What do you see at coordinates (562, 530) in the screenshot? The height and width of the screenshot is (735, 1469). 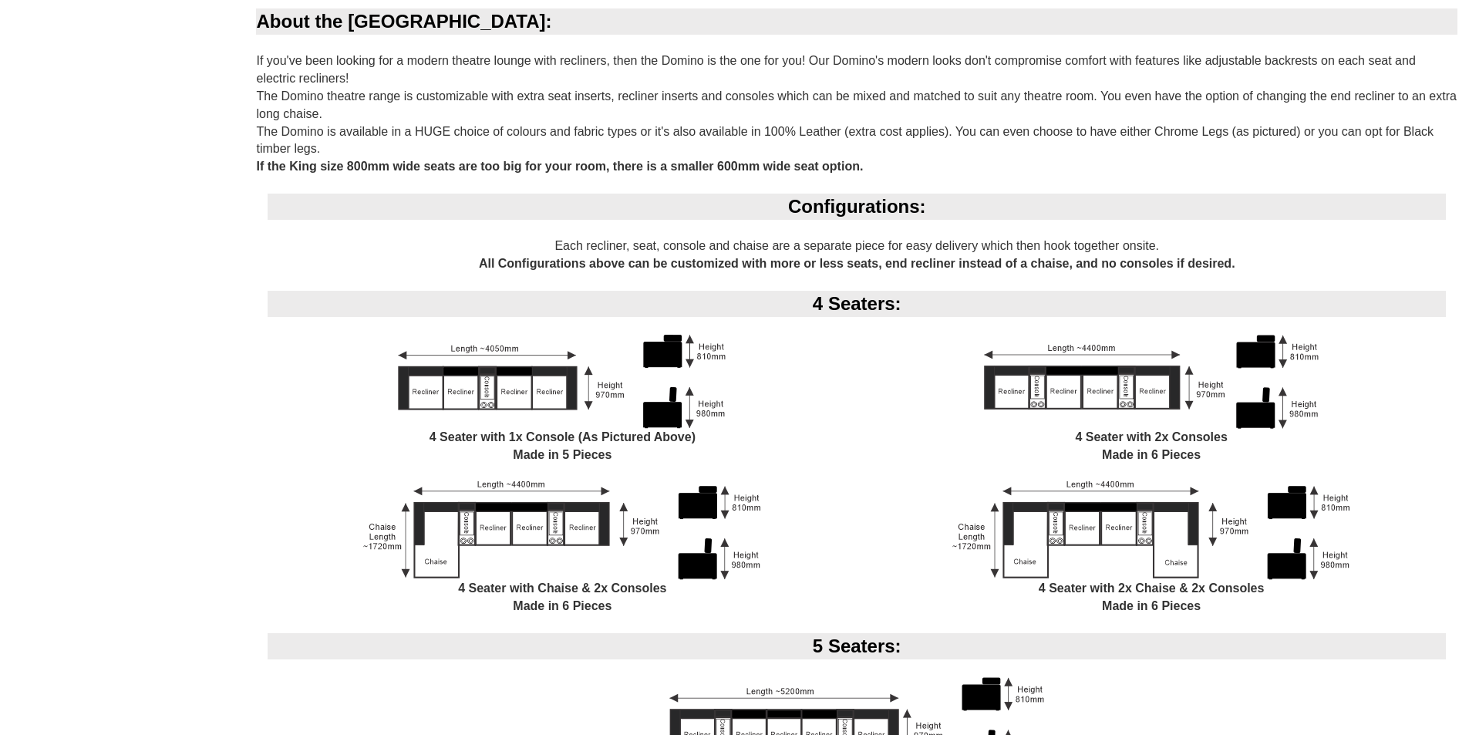 I see `img: 4 Seater with Chaise and 2x Consoles` at bounding box center [562, 530].